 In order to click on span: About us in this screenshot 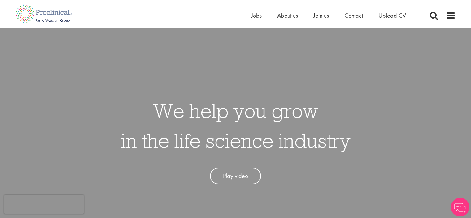, I will do `click(287, 15)`.